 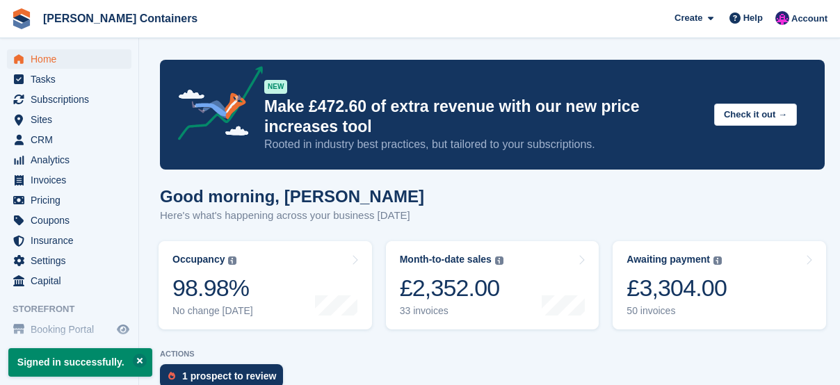 I want to click on a: Month-to-date sales £2,352.00 33 invoices, so click(x=493, y=285).